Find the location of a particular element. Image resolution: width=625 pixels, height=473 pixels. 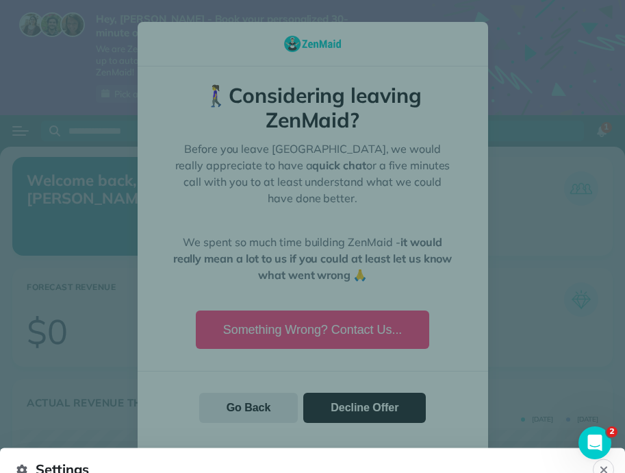

h1: 🚶‍♀️Considering leaving ZenMaid? is located at coordinates (313, 108).